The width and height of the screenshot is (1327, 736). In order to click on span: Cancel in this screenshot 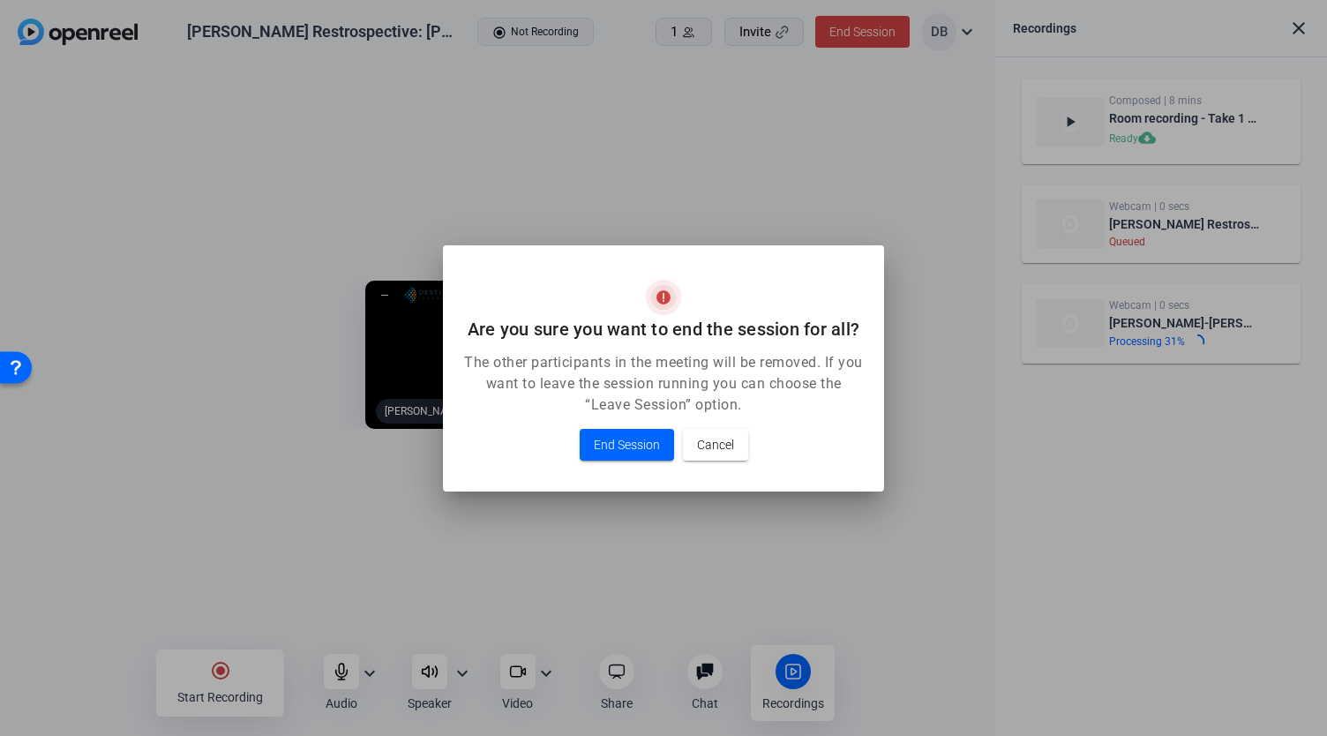, I will do `click(716, 445)`.